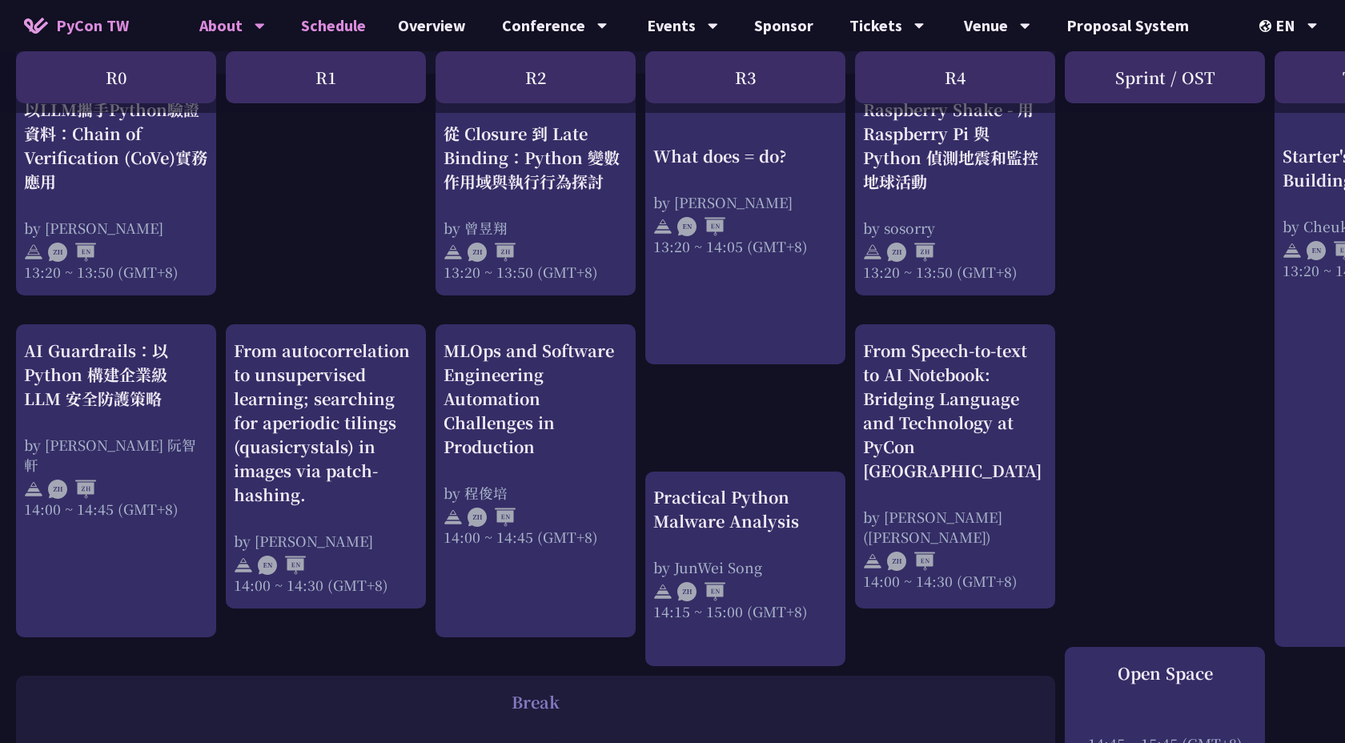 This screenshot has height=743, width=1345. Describe the element at coordinates (746, 611) in the screenshot. I see `div: 14:15 ~ 15:00 (GMT+8)` at that location.